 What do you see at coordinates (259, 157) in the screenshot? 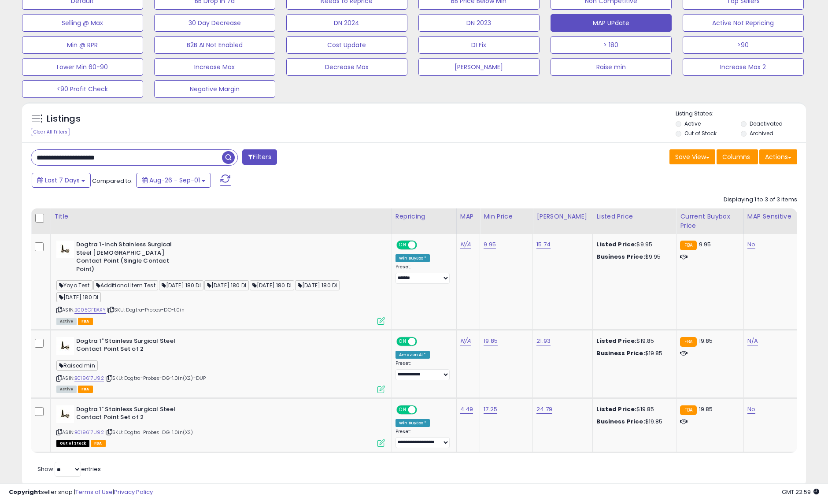
I see `button: Filters` at bounding box center [259, 157].